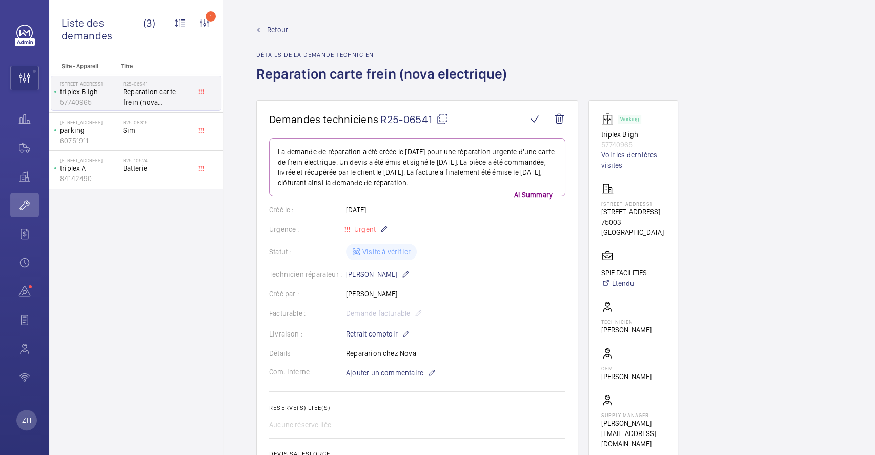 This screenshot has width=875, height=455. What do you see at coordinates (417, 408) in the screenshot?
I see `h2: Réserve(s) liée(s)` at bounding box center [417, 408].